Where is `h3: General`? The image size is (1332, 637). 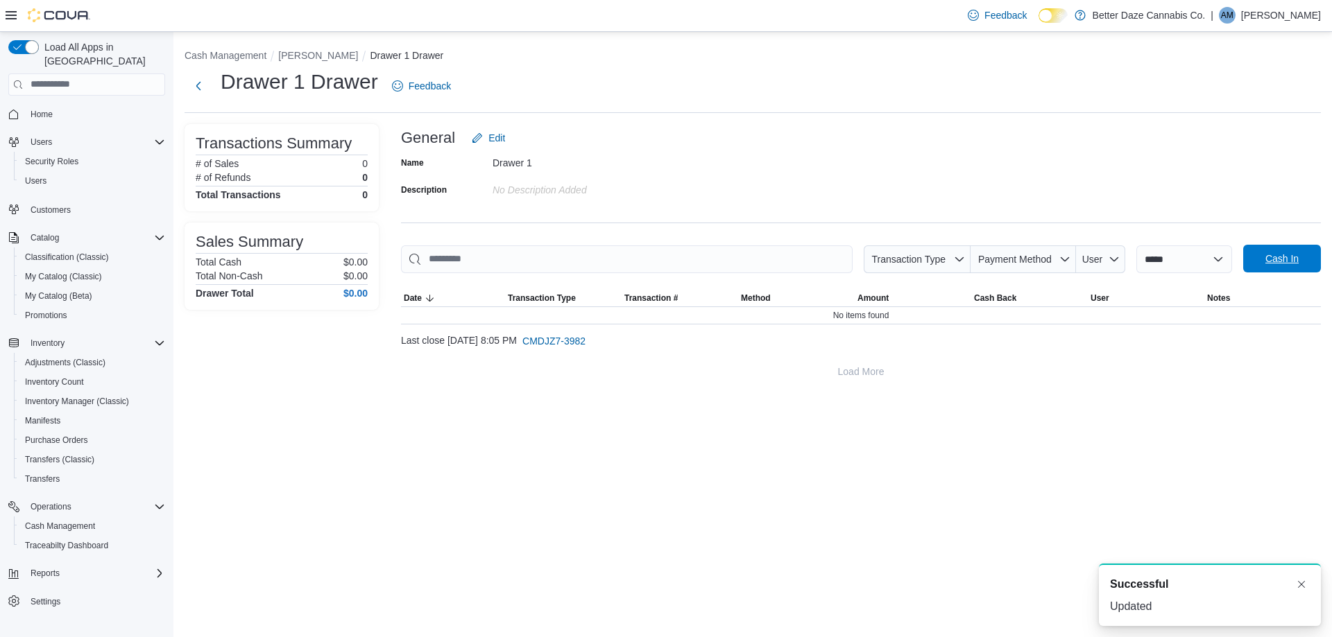
h3: General is located at coordinates (428, 138).